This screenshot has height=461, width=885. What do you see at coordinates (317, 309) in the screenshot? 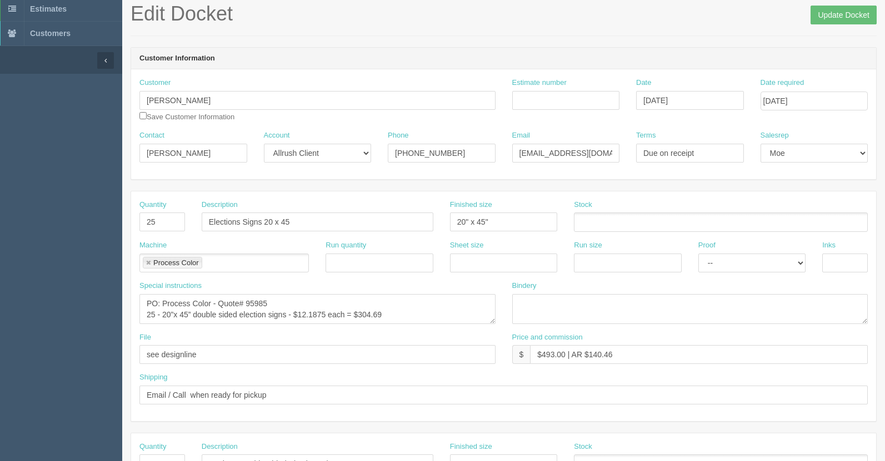
I see `textarea: PO: Process Color - Quote# 95985 25 - 20”x 45” double sided election signs - $12.1875 each = $304.69` at bounding box center [317, 309].